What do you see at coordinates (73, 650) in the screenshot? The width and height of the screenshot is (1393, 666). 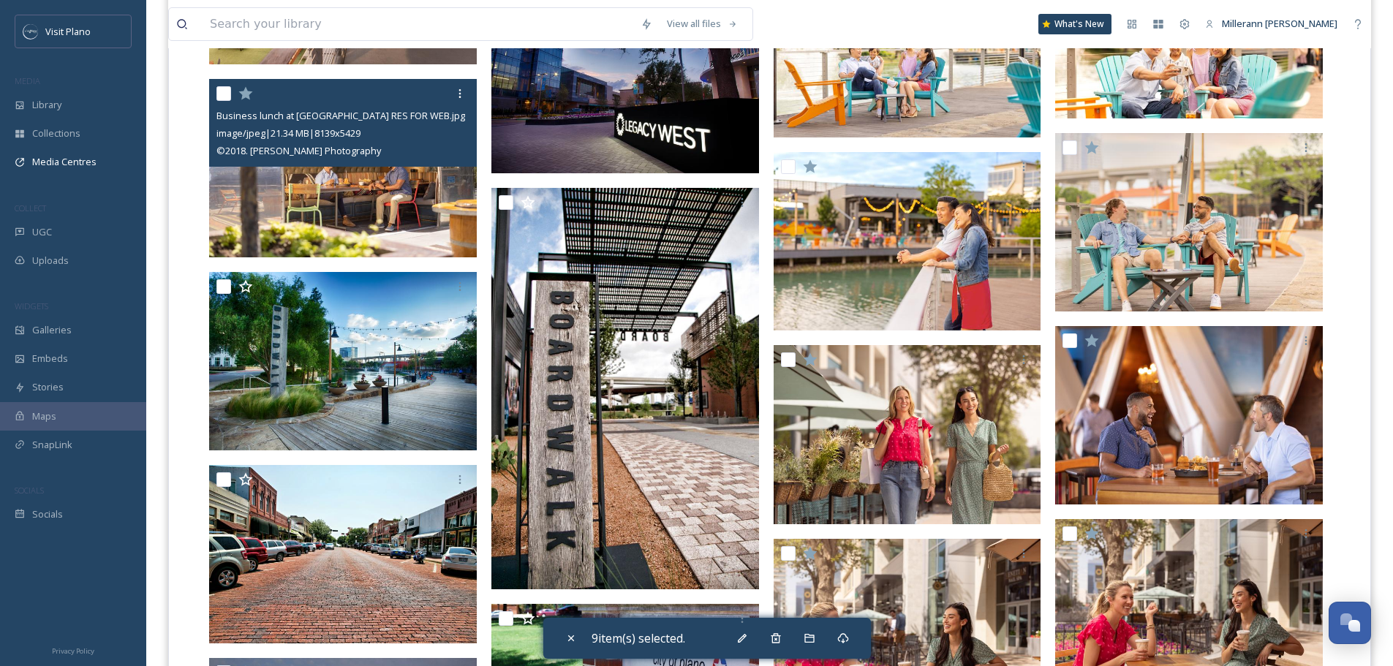 I see `a: Privacy Policy` at bounding box center [73, 650].